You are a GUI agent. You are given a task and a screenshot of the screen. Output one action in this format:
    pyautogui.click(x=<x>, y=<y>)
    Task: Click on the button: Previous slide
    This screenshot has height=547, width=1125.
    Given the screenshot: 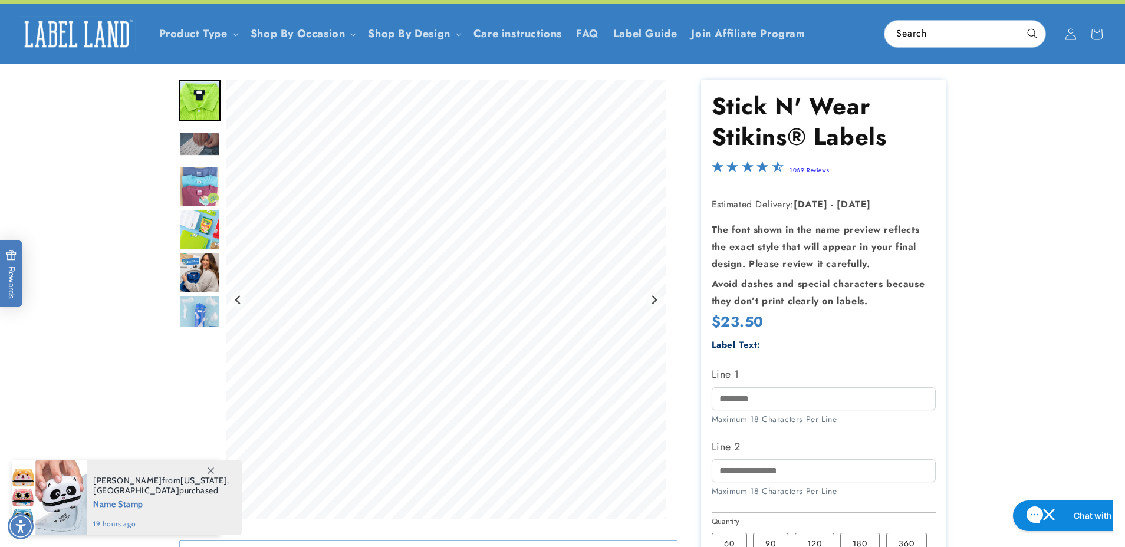 What is the action you would take?
    pyautogui.click(x=238, y=299)
    